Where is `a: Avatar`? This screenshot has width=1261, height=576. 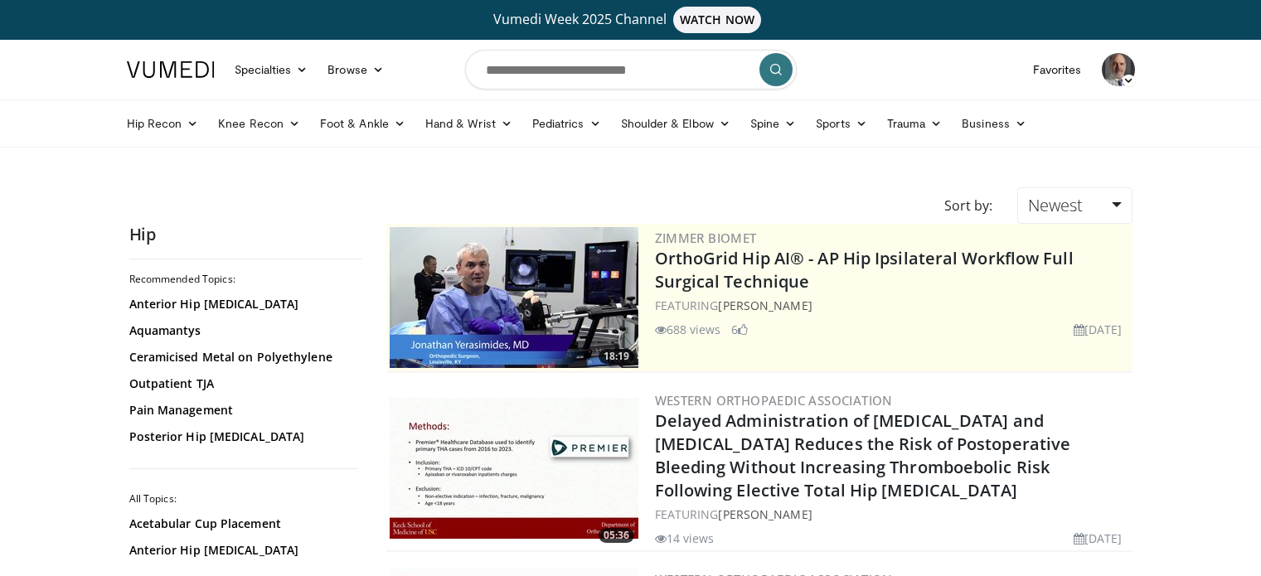 a: Avatar is located at coordinates (1119, 70).